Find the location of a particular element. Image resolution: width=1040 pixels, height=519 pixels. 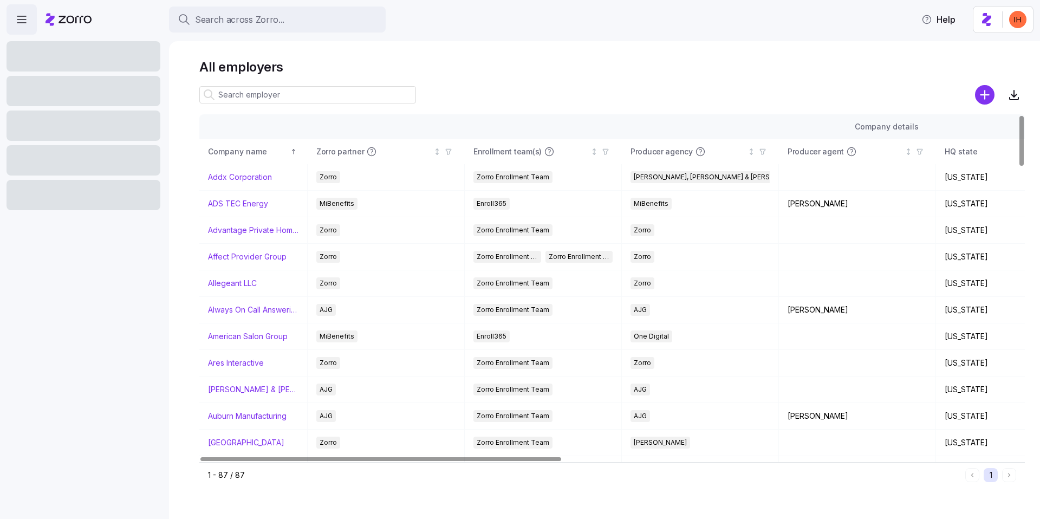

input: Search employer is located at coordinates (308, 95).